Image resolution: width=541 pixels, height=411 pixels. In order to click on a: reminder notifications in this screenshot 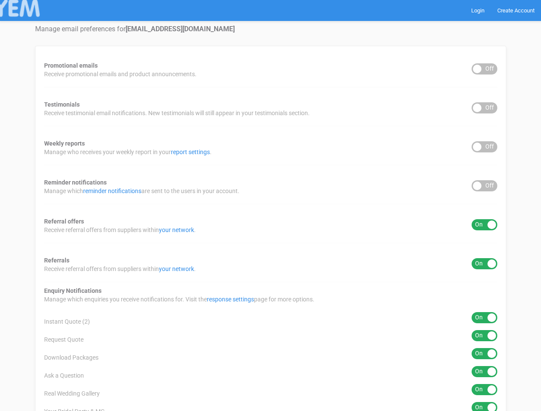, I will do `click(112, 191)`.